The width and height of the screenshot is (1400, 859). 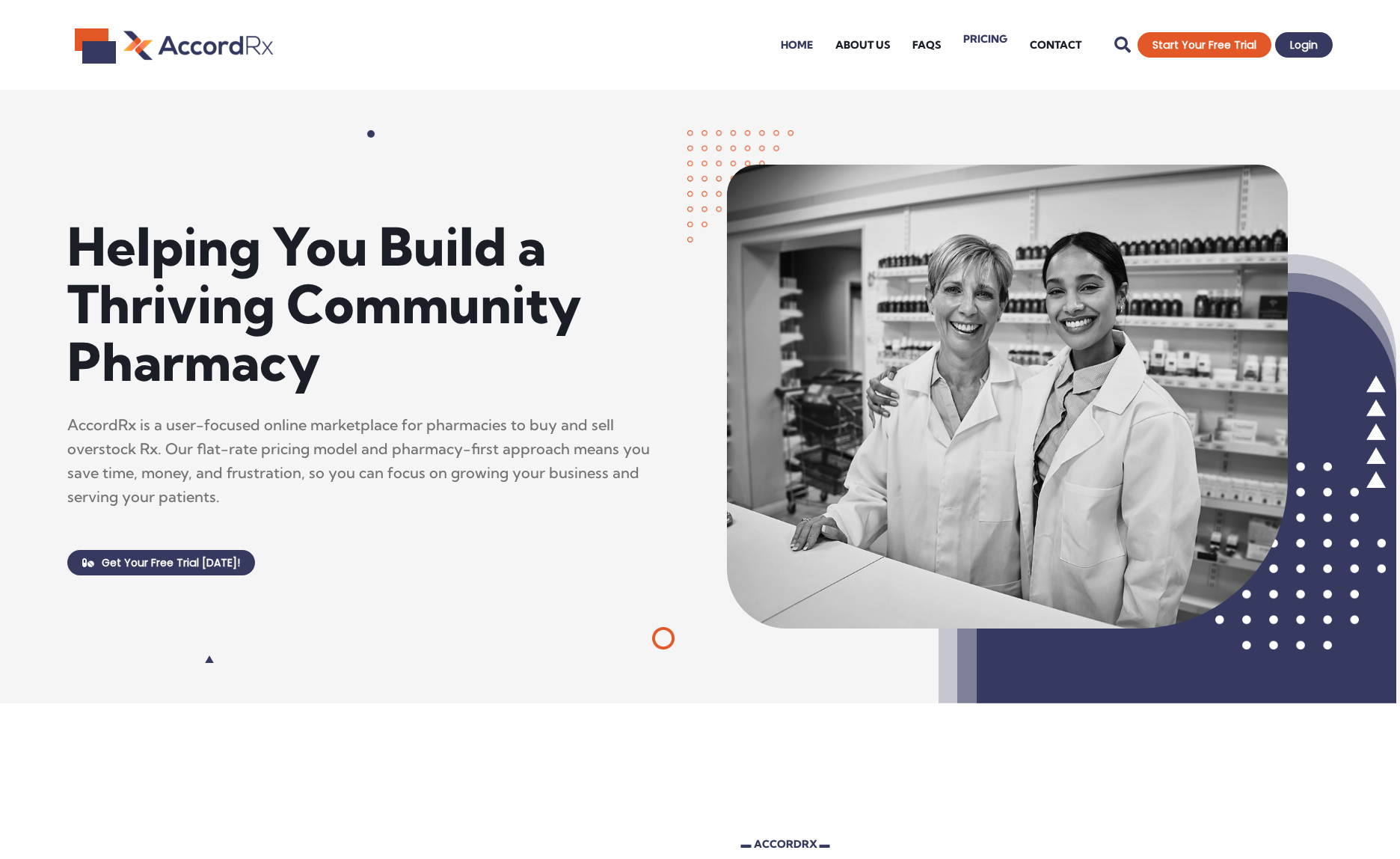 What do you see at coordinates (985, 39) in the screenshot?
I see `a: Pricing` at bounding box center [985, 39].